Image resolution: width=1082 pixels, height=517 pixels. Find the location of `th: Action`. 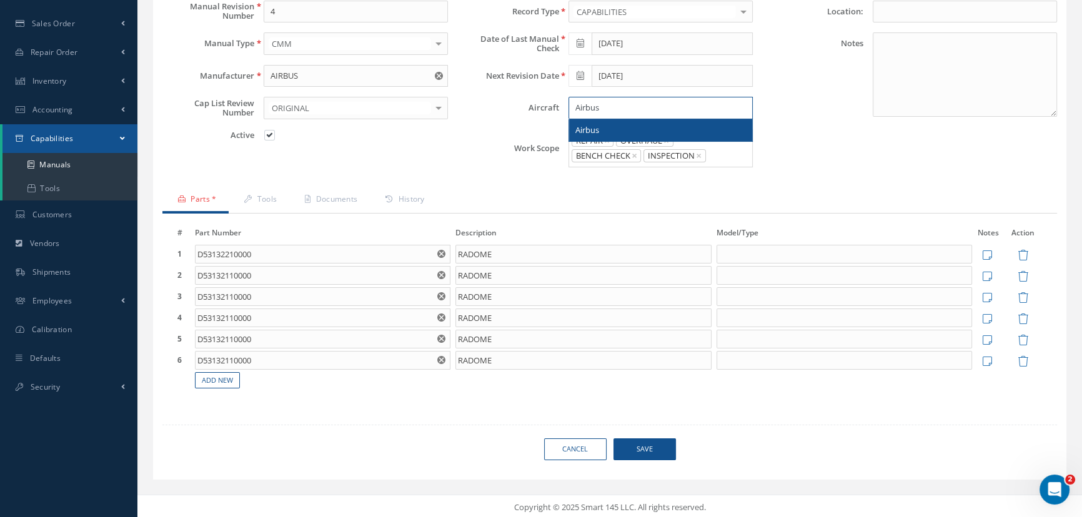

th: Action is located at coordinates (1023, 235).